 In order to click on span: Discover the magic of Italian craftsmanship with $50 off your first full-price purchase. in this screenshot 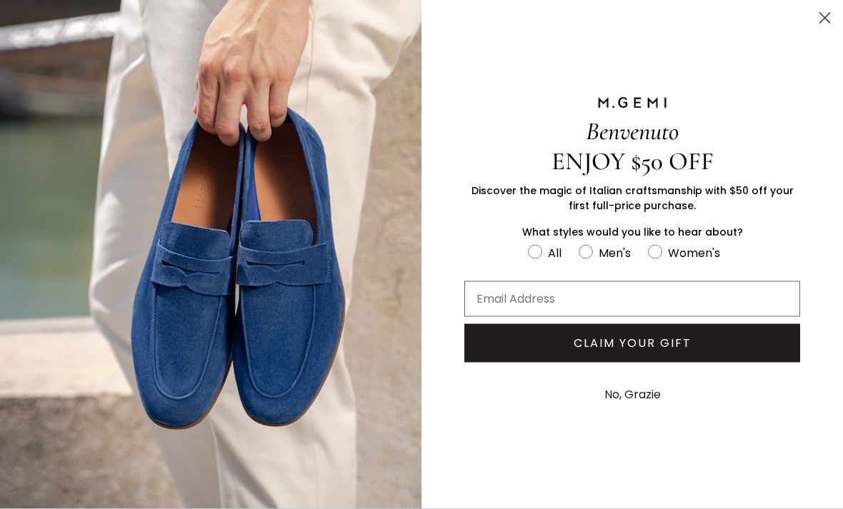, I will do `click(632, 198)`.